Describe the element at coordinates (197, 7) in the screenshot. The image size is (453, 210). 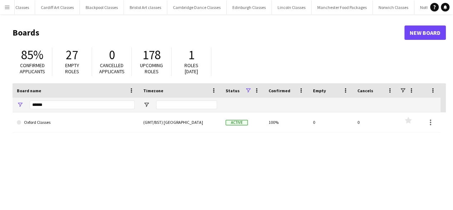
I see `button: Cambridge Dance Classes` at that location.